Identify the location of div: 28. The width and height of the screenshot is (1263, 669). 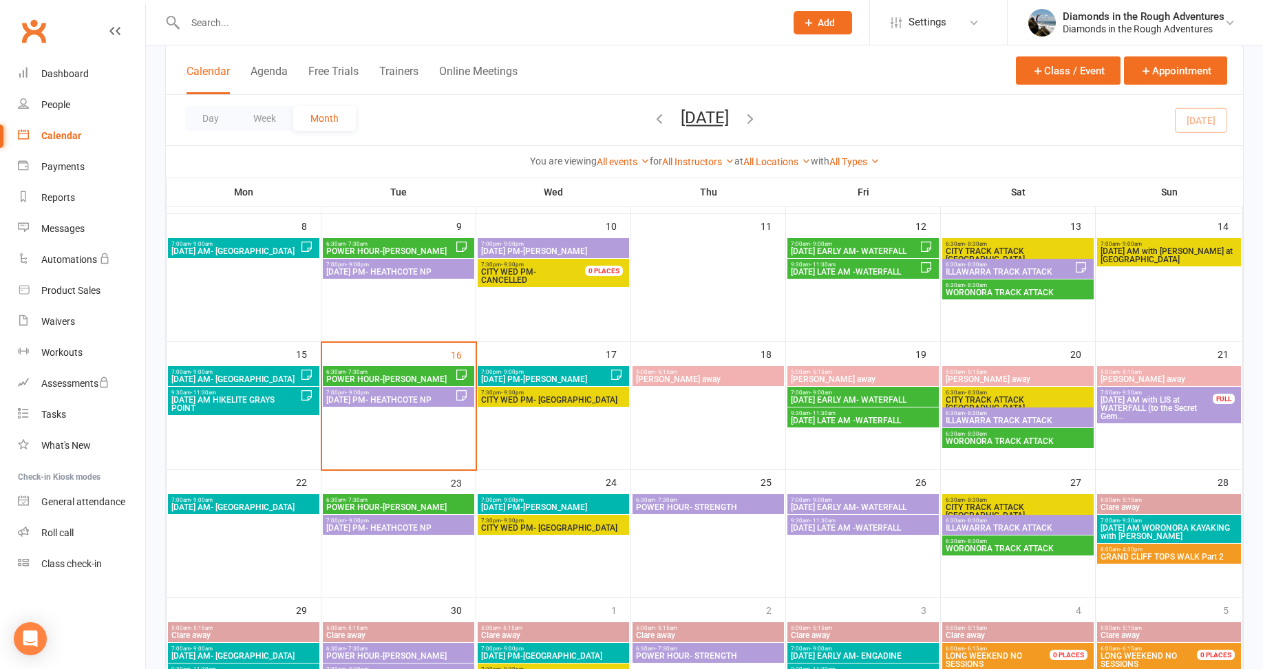
(1230, 481).